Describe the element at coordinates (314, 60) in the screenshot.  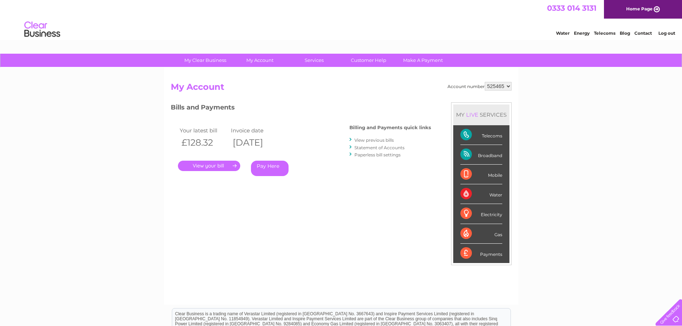
I see `a: Services` at that location.